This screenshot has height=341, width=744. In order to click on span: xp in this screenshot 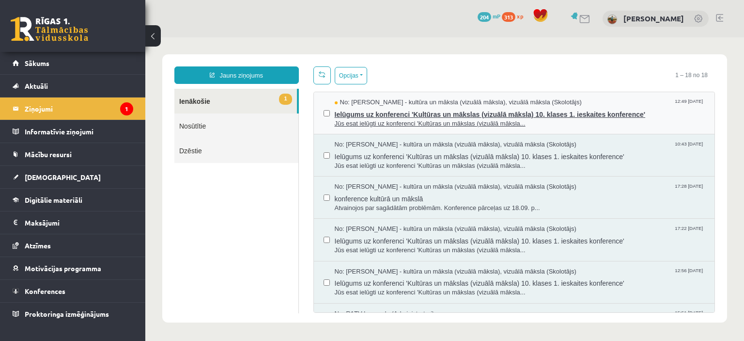, I will do `click(520, 16)`.